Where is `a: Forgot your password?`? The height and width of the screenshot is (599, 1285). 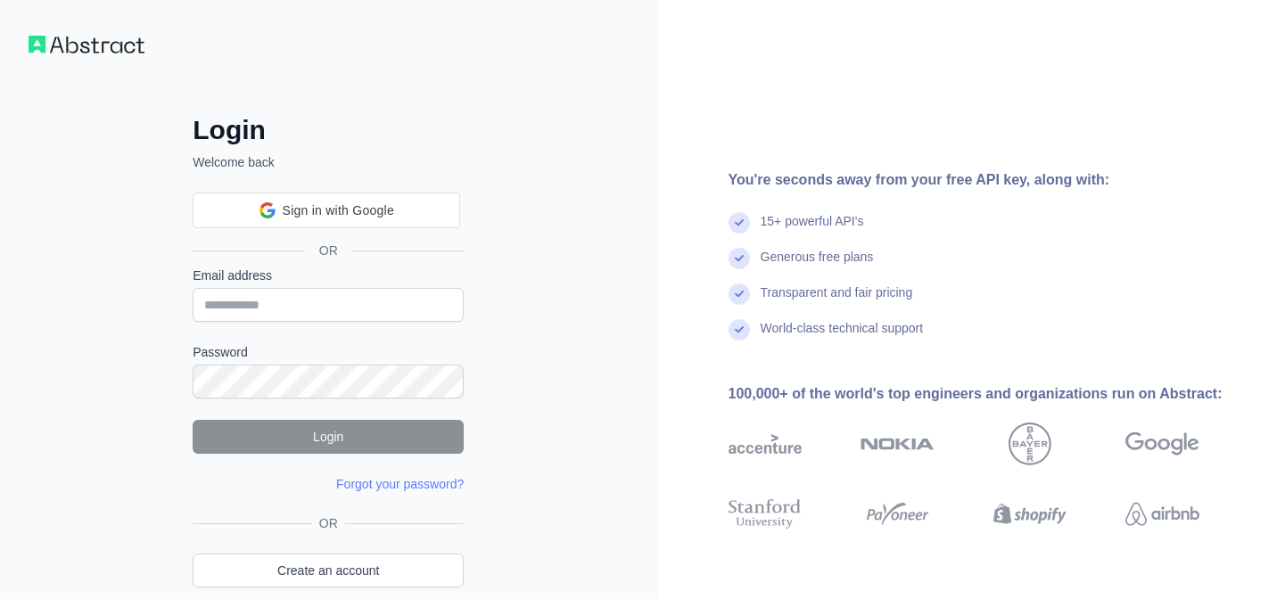
a: Forgot your password? is located at coordinates (400, 484).